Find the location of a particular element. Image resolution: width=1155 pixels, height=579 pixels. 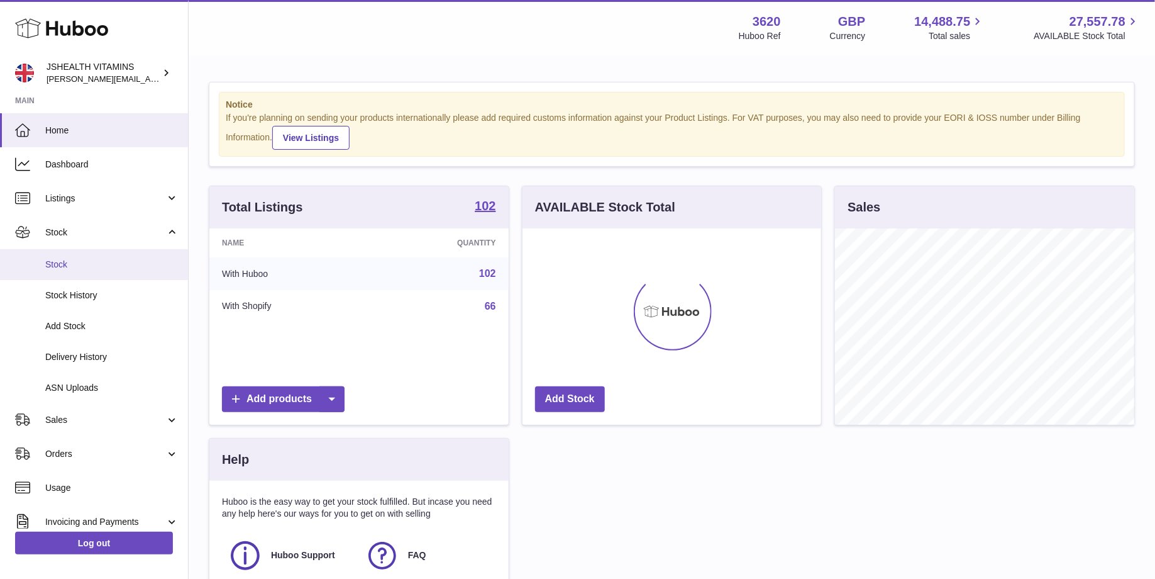

td: With Huboo is located at coordinates (290, 274).